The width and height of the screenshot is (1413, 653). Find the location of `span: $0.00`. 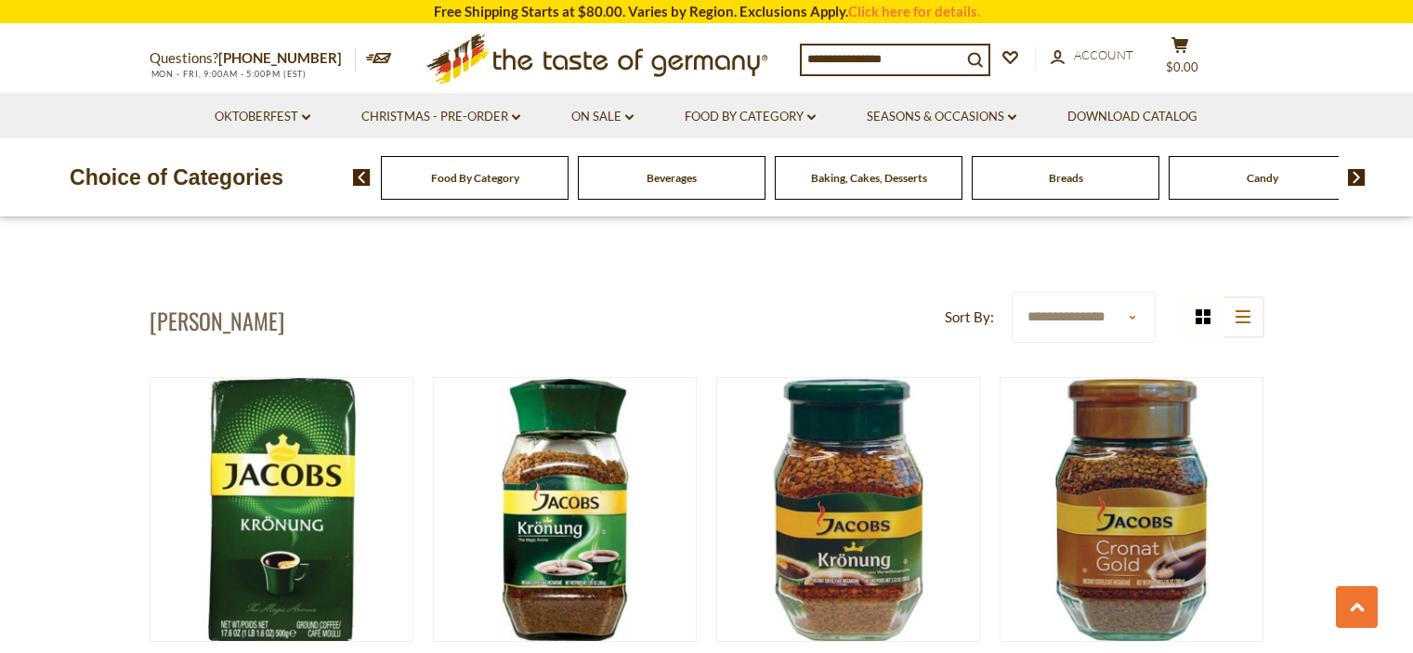

span: $0.00 is located at coordinates (1181, 67).